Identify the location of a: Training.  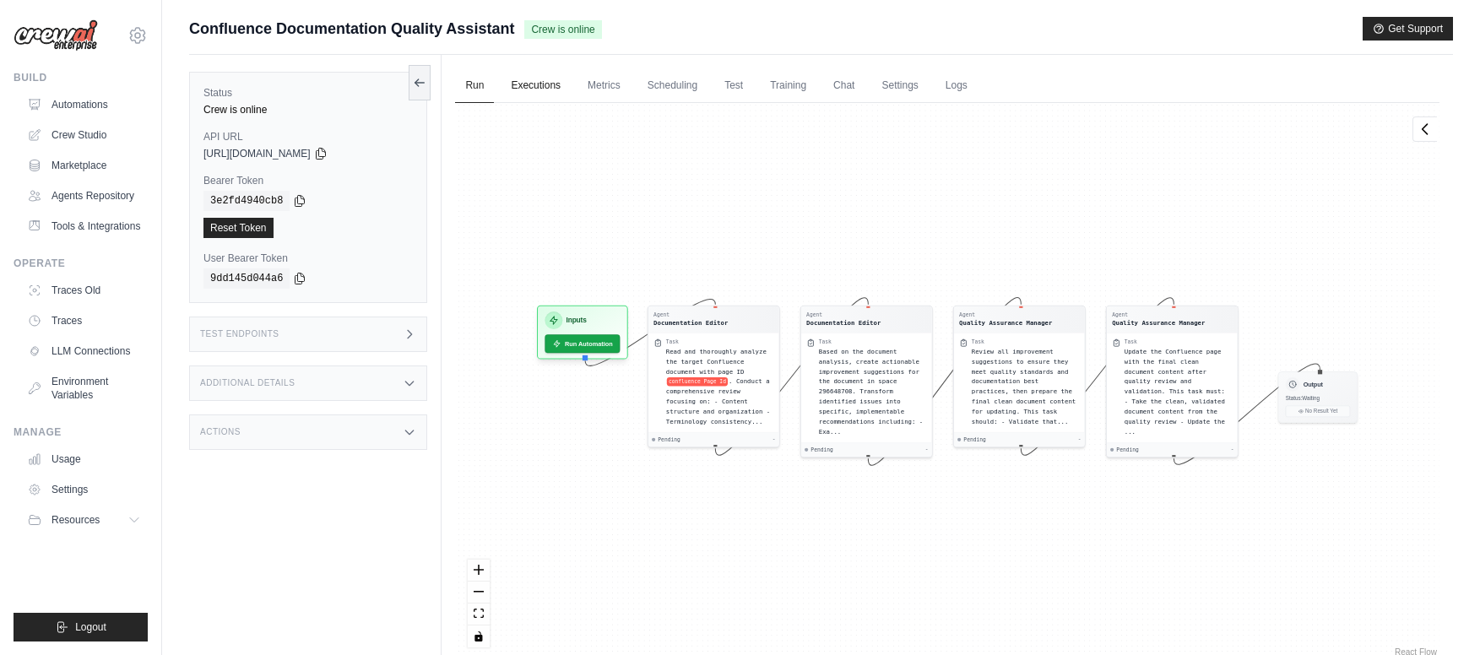
(788, 86).